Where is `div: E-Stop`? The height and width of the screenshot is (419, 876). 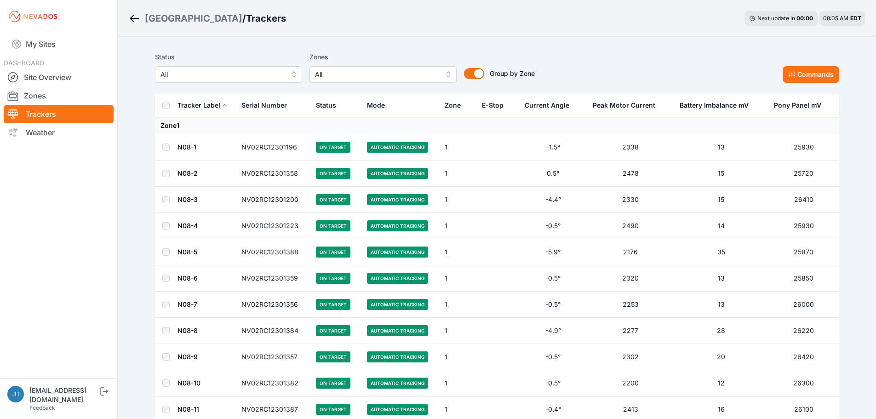
div: E-Stop is located at coordinates (492, 105).